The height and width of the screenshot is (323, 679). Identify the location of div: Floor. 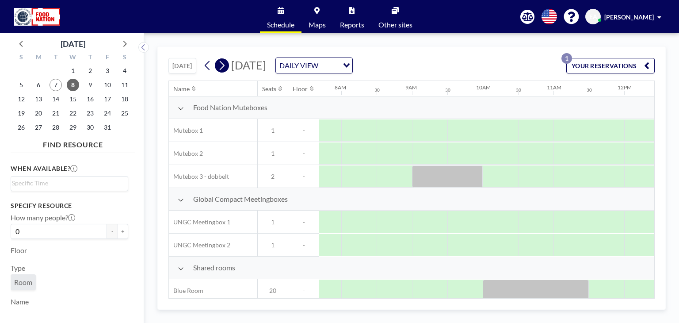
(300, 89).